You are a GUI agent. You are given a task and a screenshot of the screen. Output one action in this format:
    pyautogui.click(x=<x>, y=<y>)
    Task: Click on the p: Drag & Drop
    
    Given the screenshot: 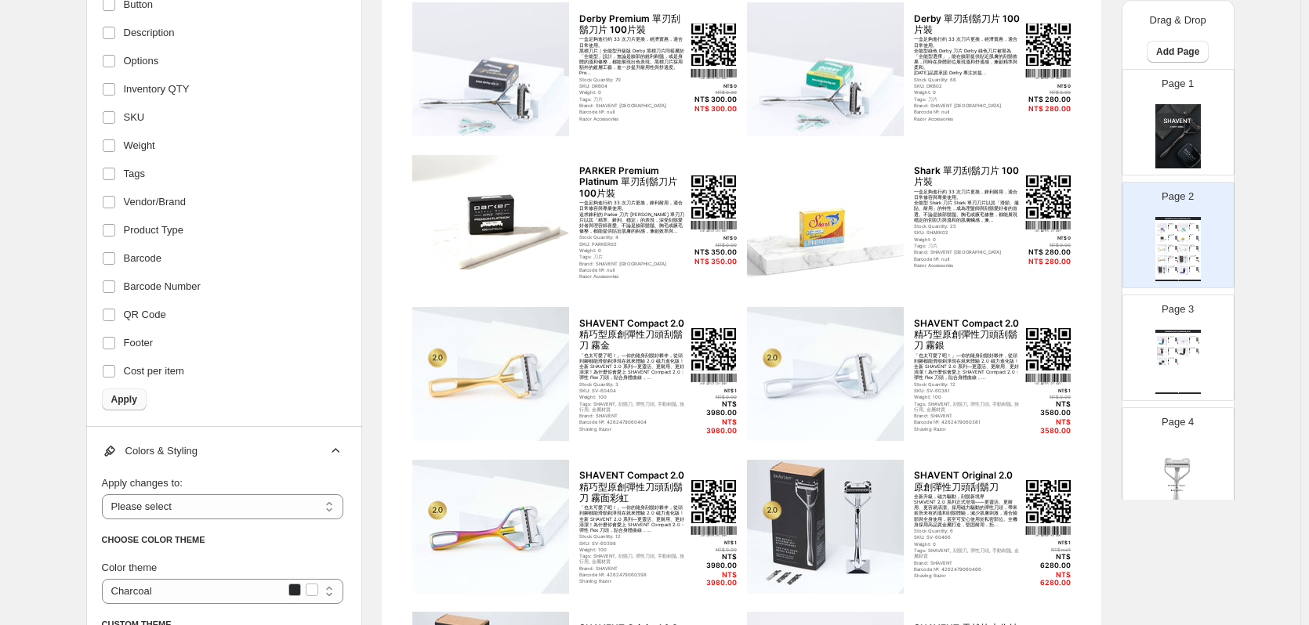 What is the action you would take?
    pyautogui.click(x=1178, y=20)
    